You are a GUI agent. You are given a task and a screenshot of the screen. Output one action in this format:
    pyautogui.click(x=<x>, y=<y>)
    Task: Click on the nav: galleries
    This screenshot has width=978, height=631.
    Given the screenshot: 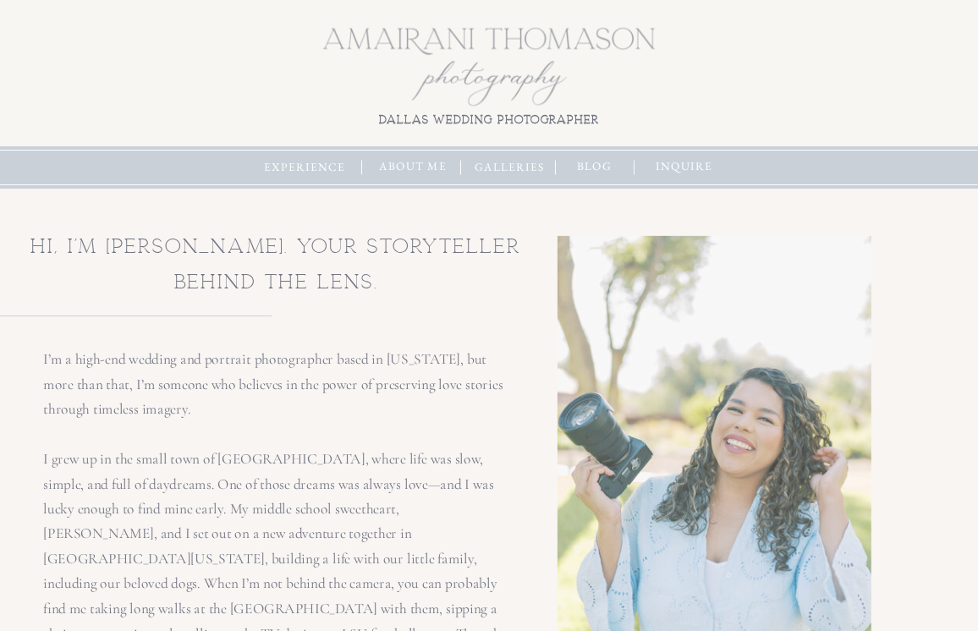 What is the action you would take?
    pyautogui.click(x=509, y=168)
    